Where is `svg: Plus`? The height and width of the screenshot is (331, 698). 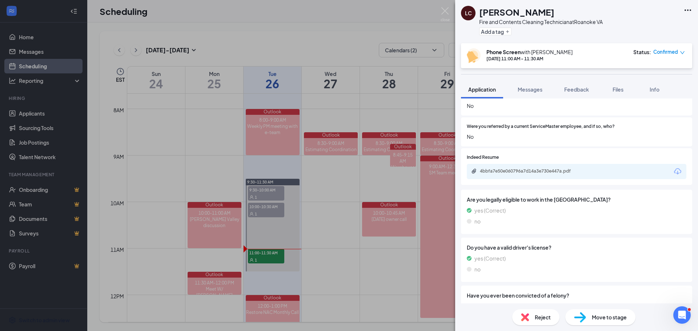
svg: Plus is located at coordinates (508, 32).